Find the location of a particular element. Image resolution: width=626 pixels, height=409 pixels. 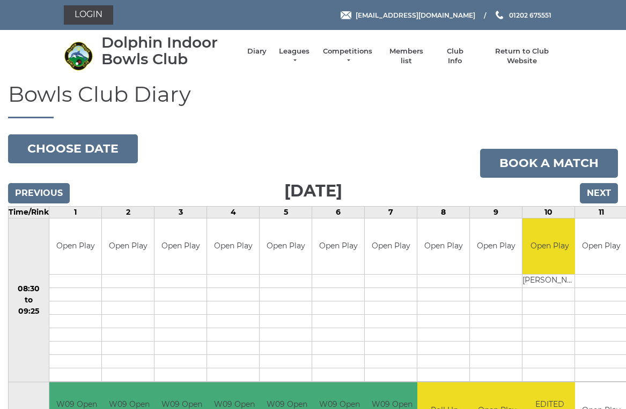

td: 1 is located at coordinates (76, 212).